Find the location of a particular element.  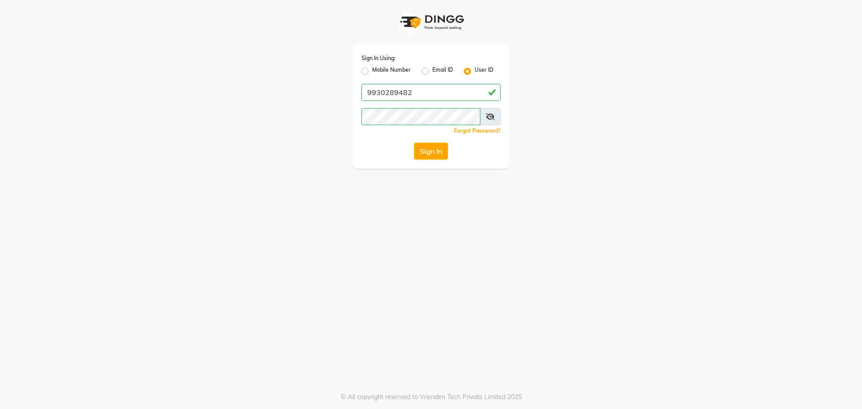

label: Sign In Using: is located at coordinates (378, 58).